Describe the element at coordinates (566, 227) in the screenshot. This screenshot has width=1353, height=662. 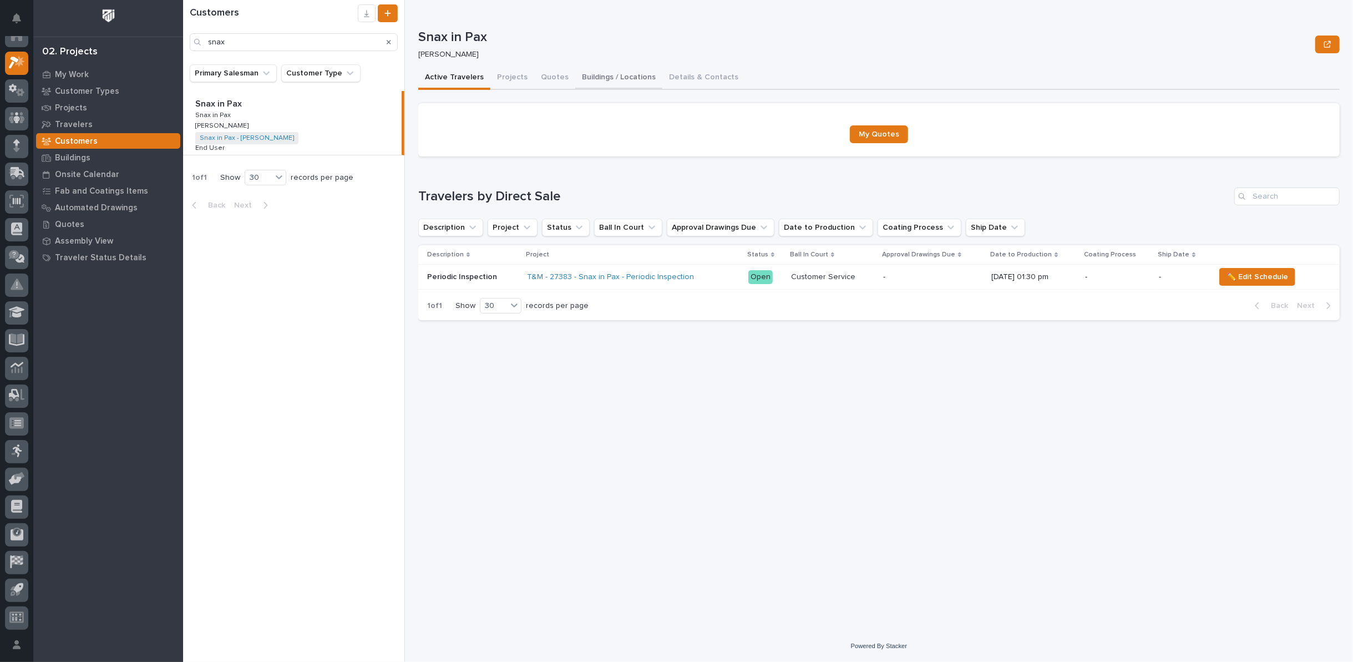
I see `button: Status` at that location.